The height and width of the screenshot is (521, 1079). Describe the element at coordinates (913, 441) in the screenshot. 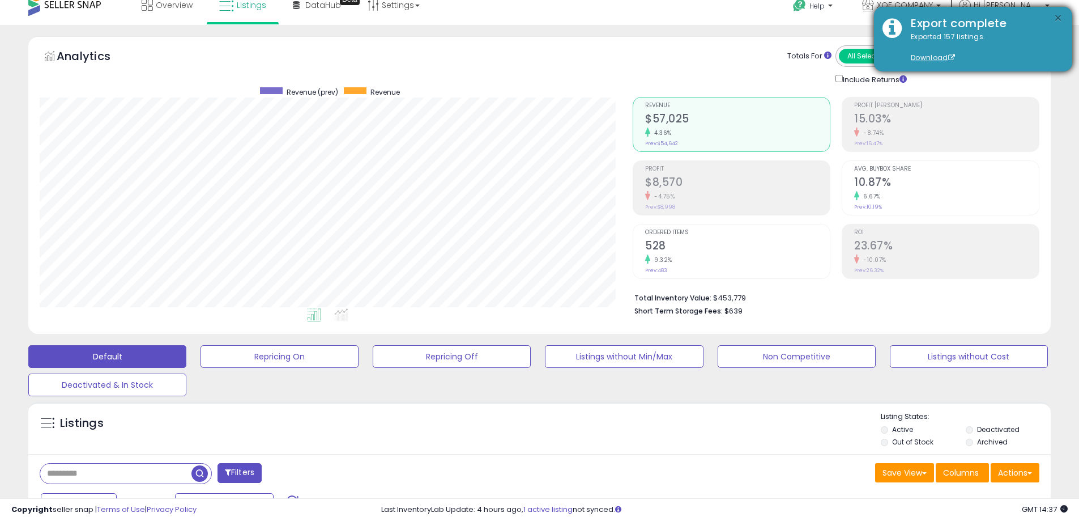

I see `label: Out of Stock` at that location.